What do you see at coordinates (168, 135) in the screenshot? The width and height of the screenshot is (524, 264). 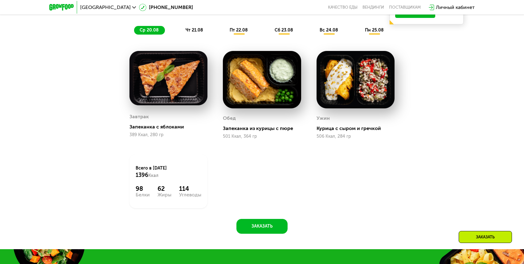 I see `div: 389 Ккал, 280 гр` at bounding box center [168, 135].